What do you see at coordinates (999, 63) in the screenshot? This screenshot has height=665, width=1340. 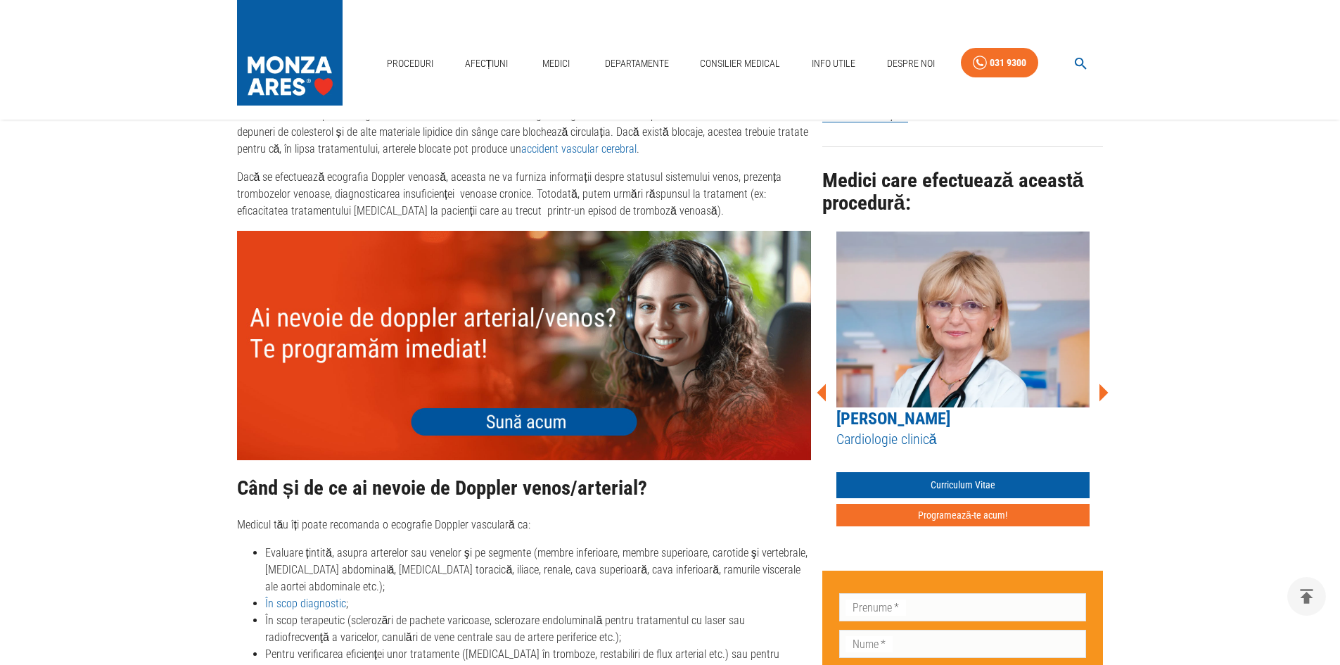 I see `a: 031 9300` at bounding box center [999, 63].